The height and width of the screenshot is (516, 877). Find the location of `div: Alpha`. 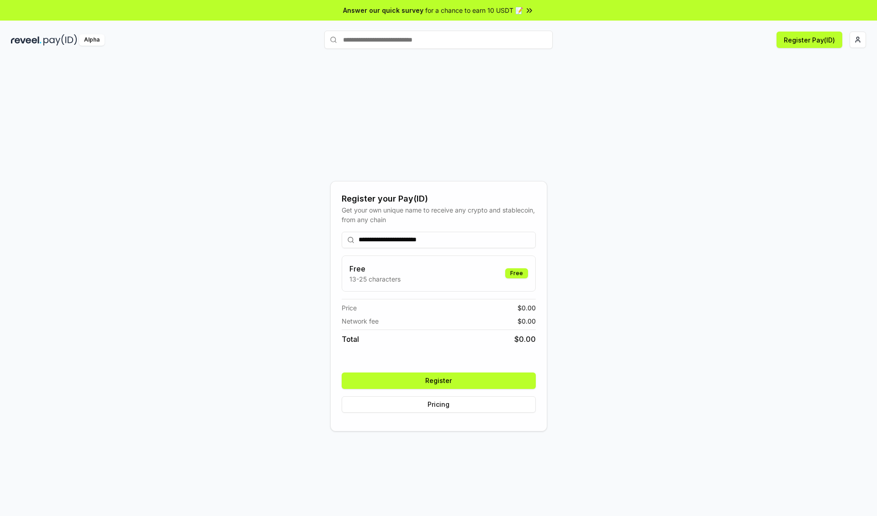

div: Alpha is located at coordinates (92, 40).